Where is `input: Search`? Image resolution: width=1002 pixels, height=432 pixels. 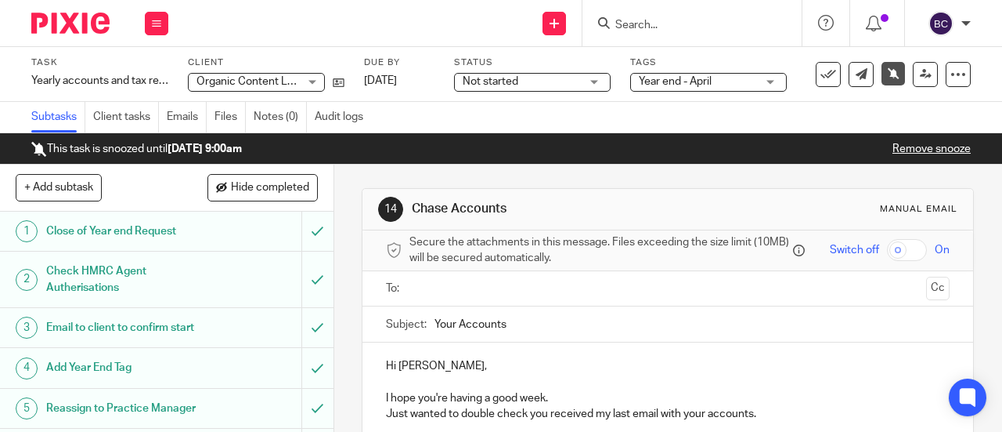
input: Search is located at coordinates (685, 26).